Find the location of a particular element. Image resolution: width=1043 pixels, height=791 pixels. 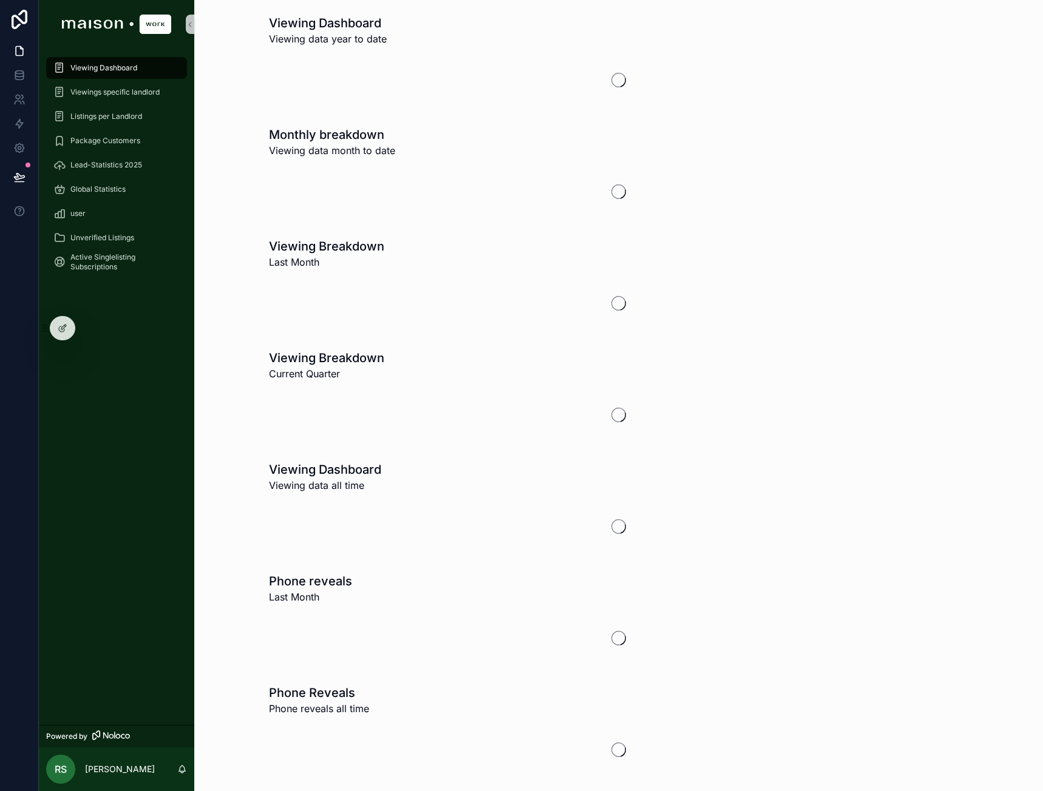

span: Powered by is located at coordinates (67, 737).